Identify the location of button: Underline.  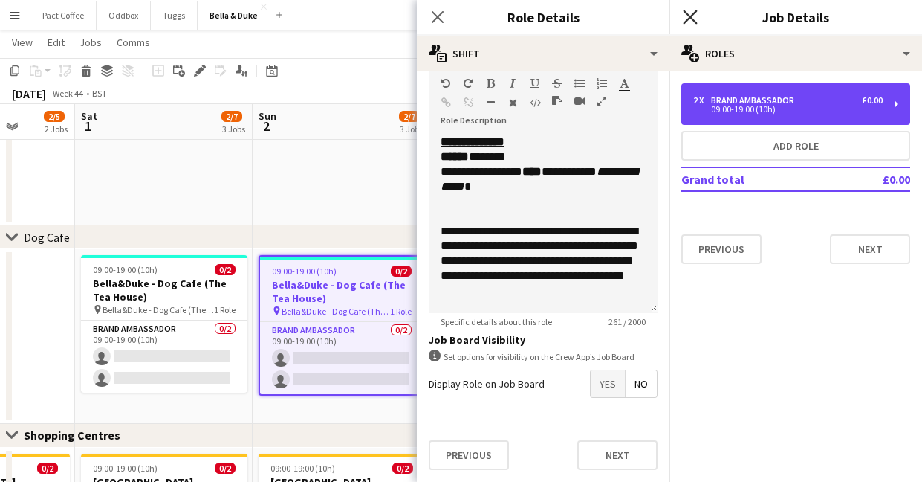
(535, 83).